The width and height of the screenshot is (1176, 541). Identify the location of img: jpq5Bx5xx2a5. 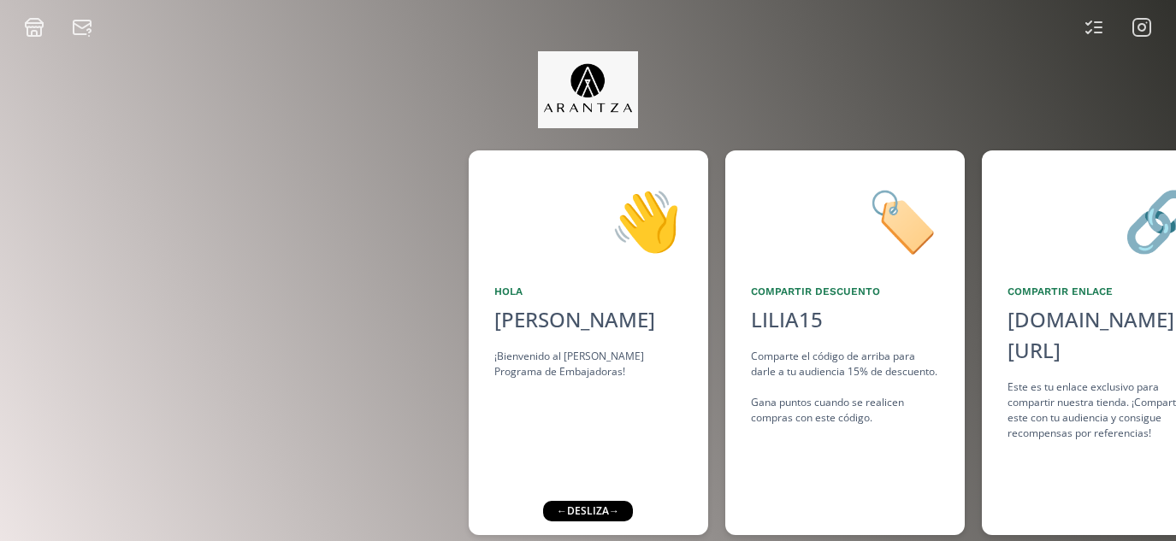
(587, 90).